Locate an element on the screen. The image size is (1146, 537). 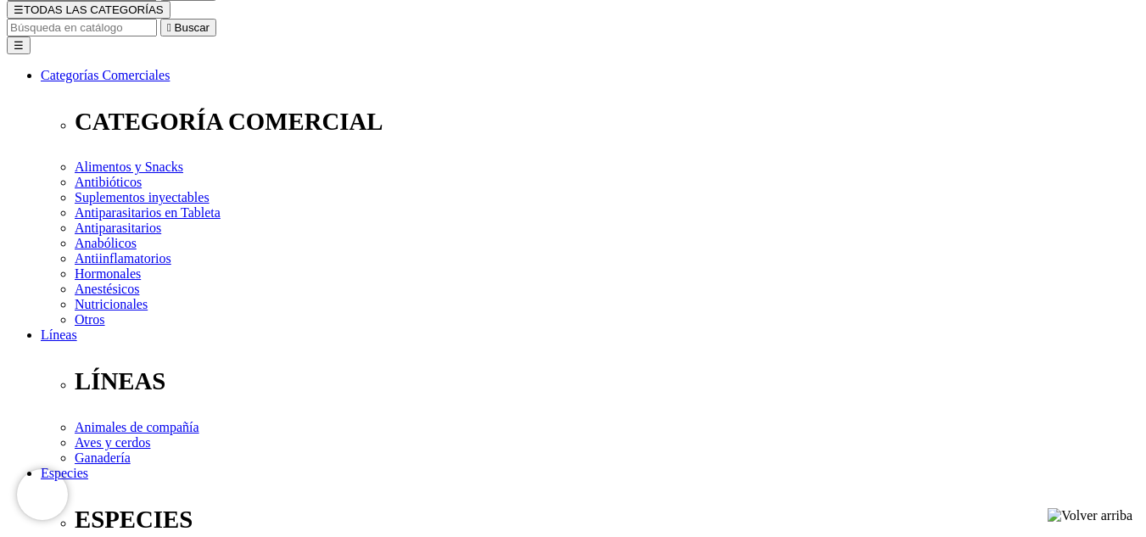
span: Líneas is located at coordinates (59, 334).